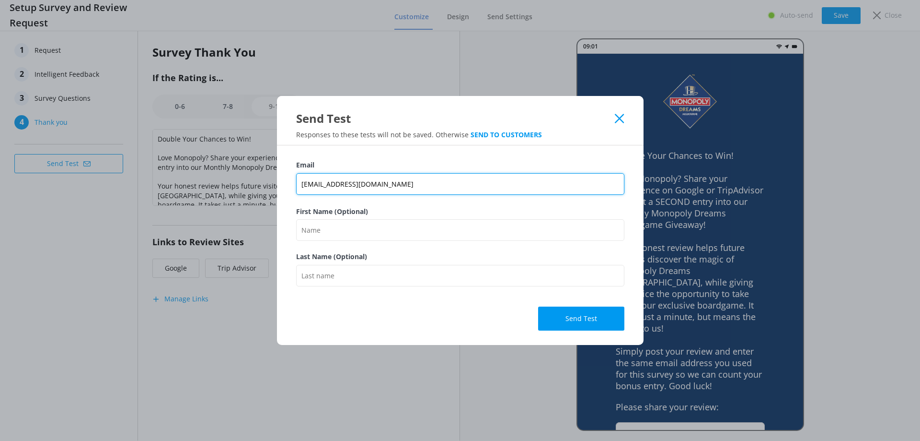 This screenshot has width=920, height=441. Describe the element at coordinates (460, 275) in the screenshot. I see `input: Last name` at that location.